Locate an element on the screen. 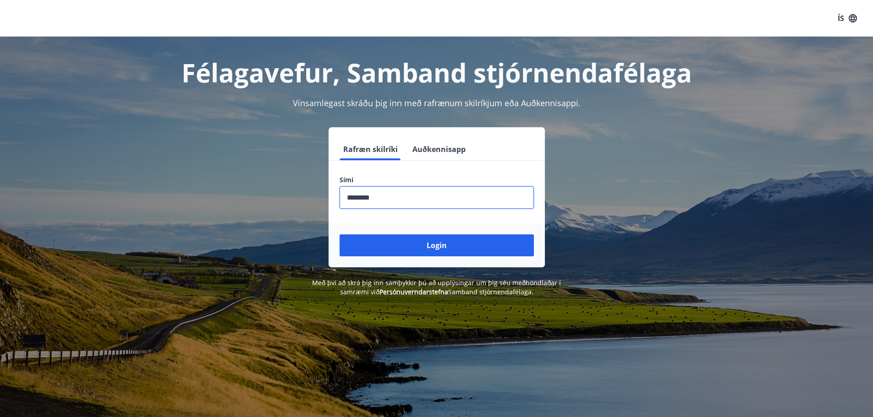 The width and height of the screenshot is (873, 417). button: Rafræn skilríki is located at coordinates (370, 149).